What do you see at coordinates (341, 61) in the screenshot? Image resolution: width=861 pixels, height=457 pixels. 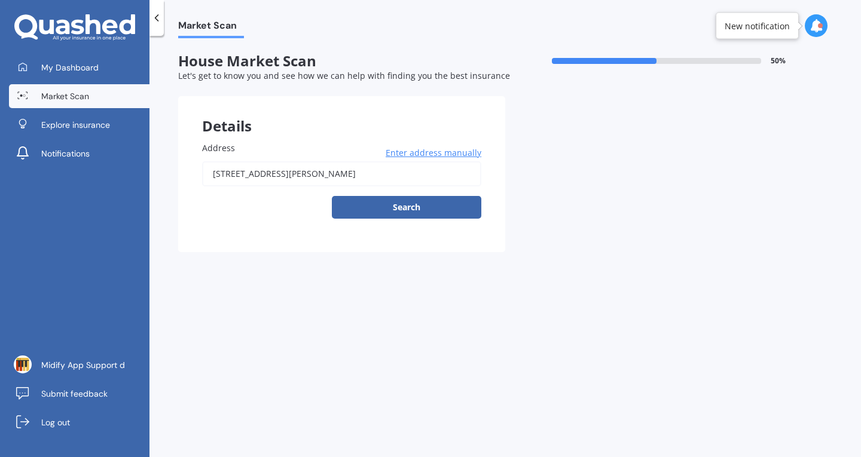 I see `span: House Market Scan` at bounding box center [341, 61].